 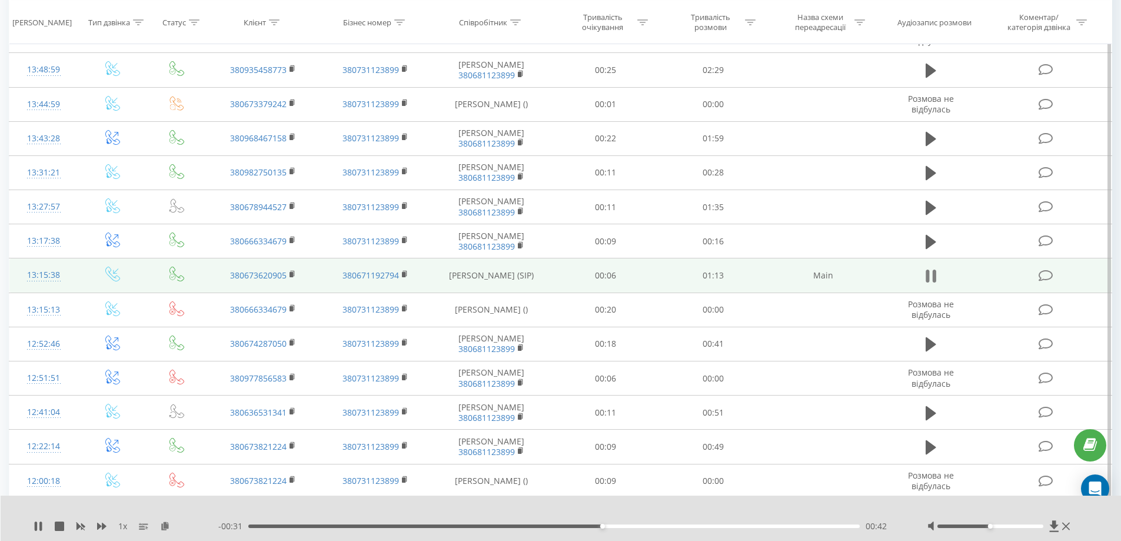 I want to click on div: Аудіозапис розмови, so click(x=935, y=22).